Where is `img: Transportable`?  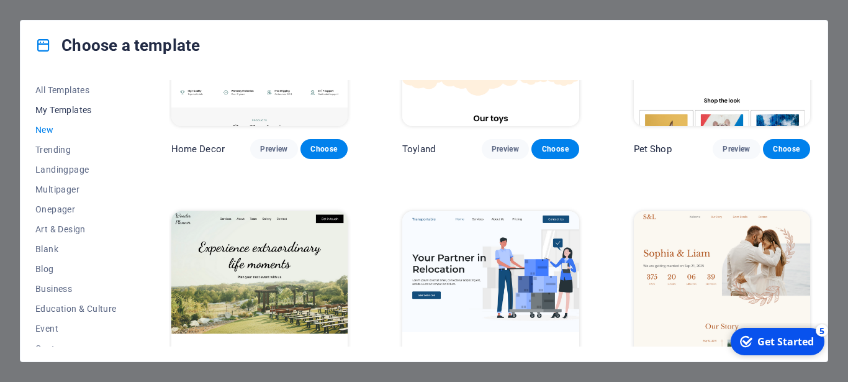
img: Transportable is located at coordinates (491, 292).